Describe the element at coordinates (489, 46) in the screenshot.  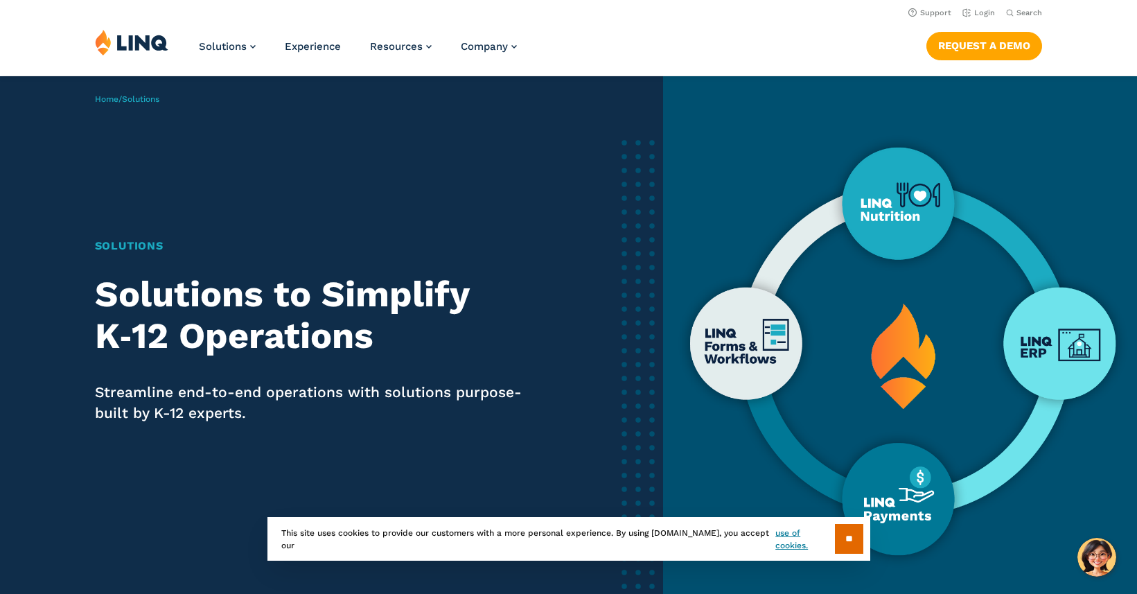
I see `a: Company` at that location.